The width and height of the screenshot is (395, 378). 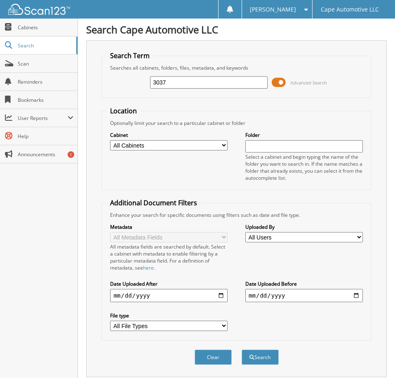 I want to click on a: here, so click(x=148, y=267).